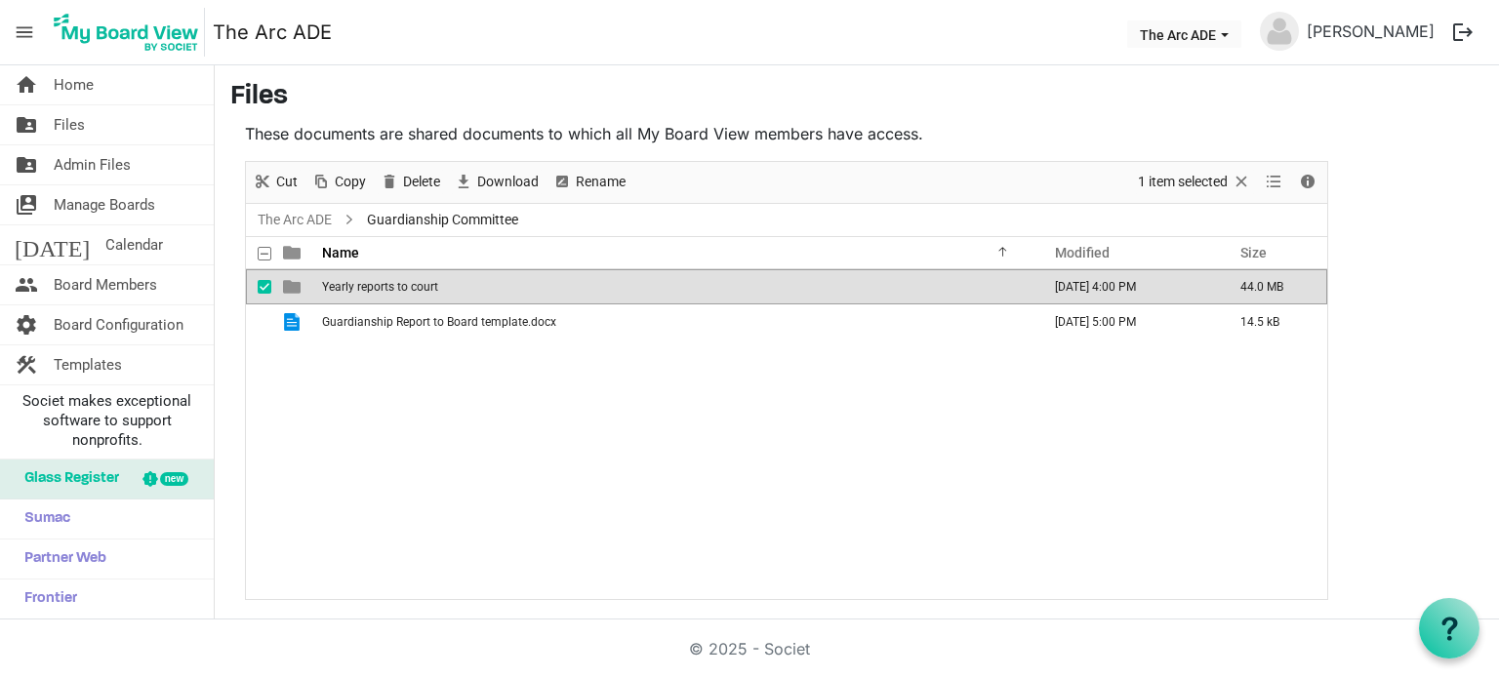 The width and height of the screenshot is (1499, 678). I want to click on span: menu, so click(24, 32).